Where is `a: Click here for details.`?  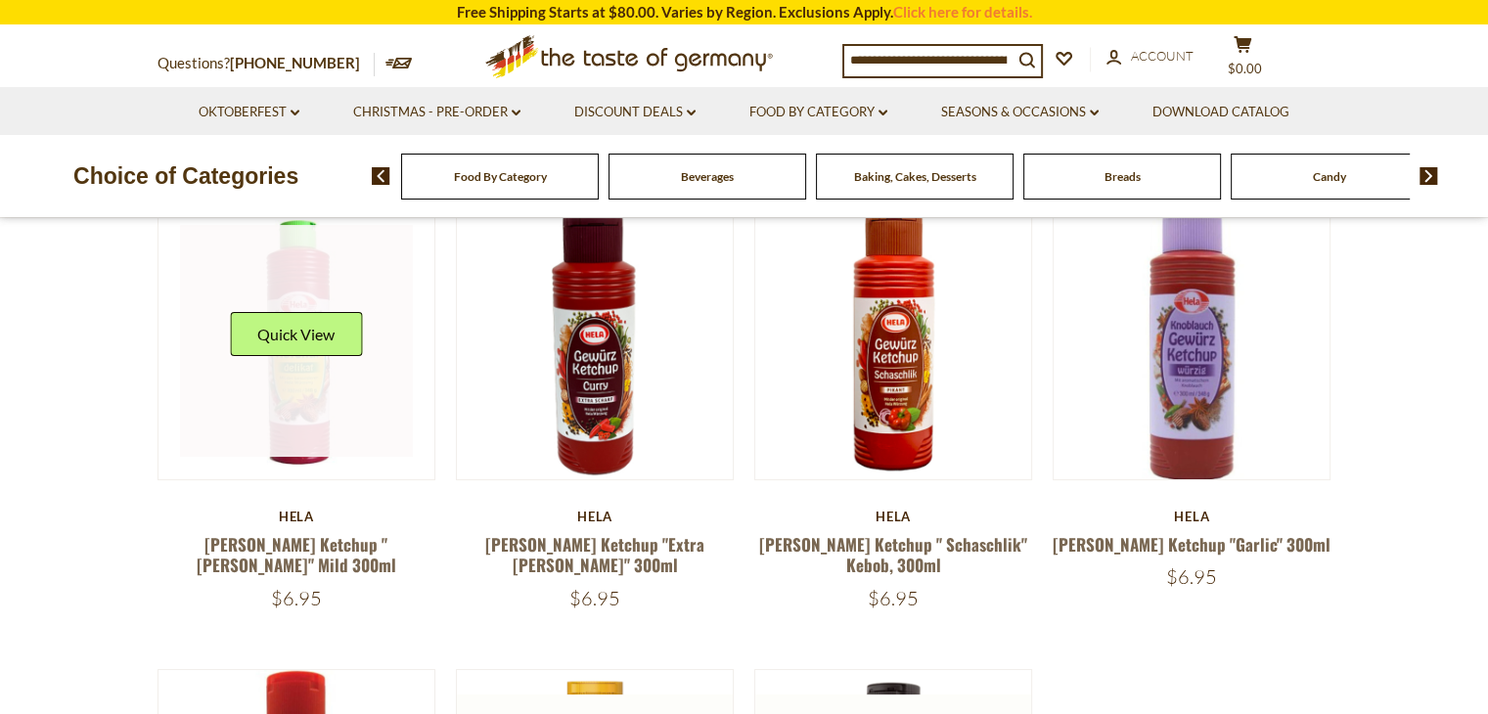
a: Click here for details. is located at coordinates (963, 12).